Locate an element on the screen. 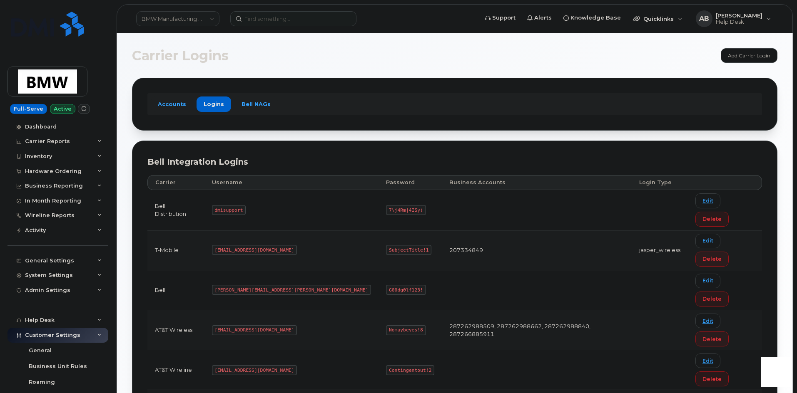  th: Password is located at coordinates (410, 183).